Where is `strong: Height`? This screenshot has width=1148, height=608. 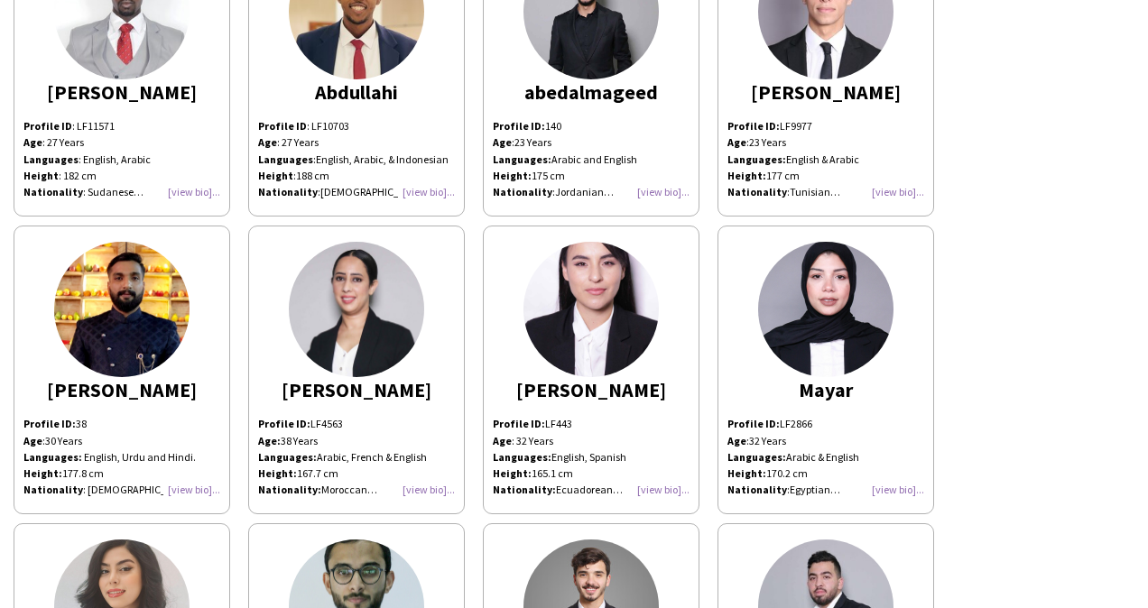
strong: Height is located at coordinates (41, 175).